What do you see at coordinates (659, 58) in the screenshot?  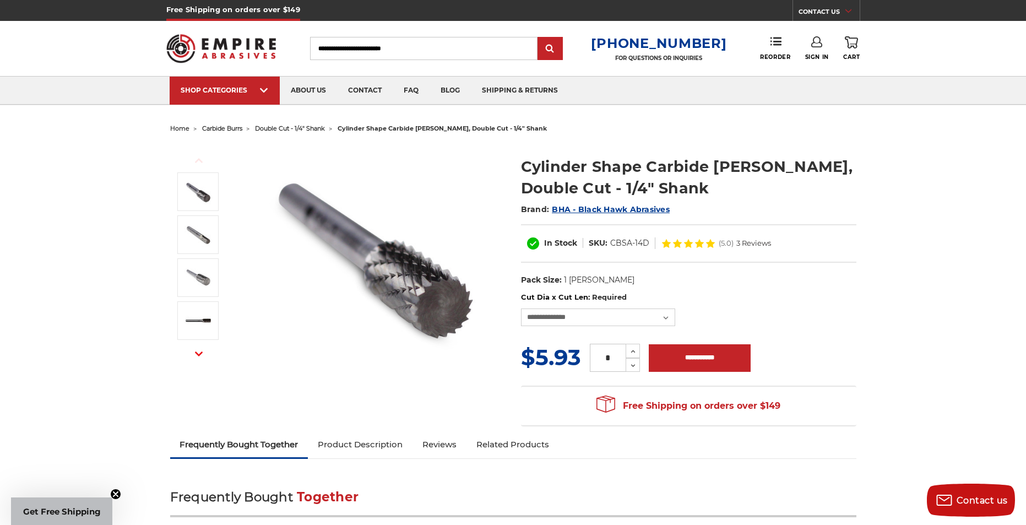 I see `p: FOR QUESTIONS OR INQUIRIES` at bounding box center [659, 58].